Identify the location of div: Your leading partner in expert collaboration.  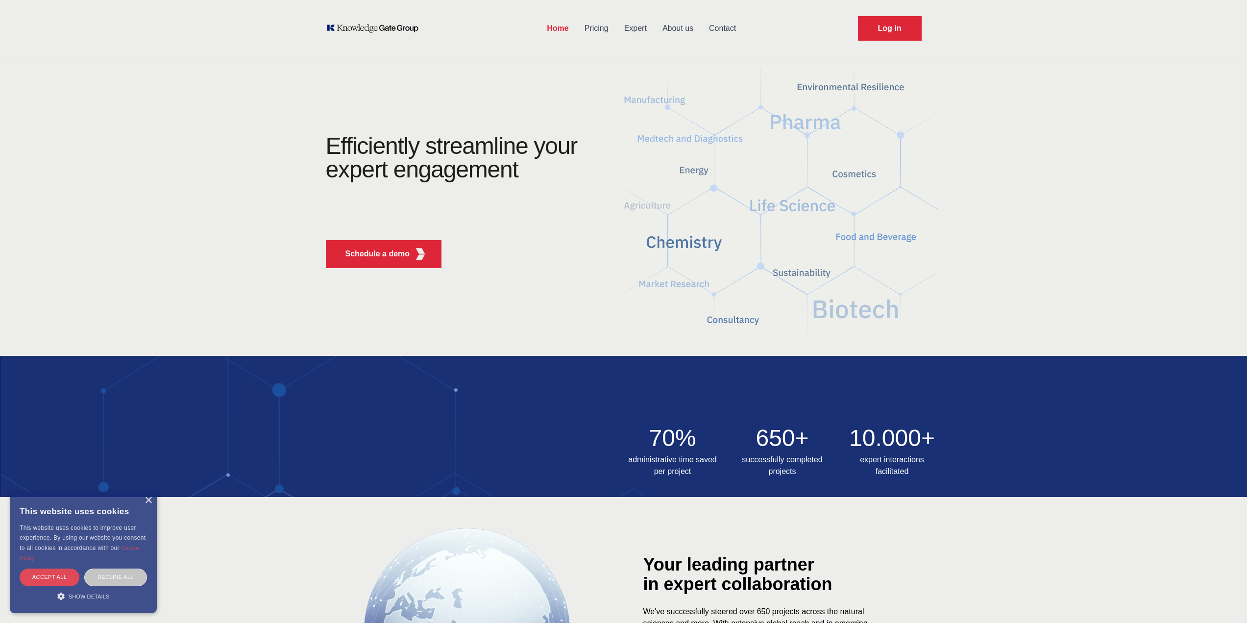
(781, 574).